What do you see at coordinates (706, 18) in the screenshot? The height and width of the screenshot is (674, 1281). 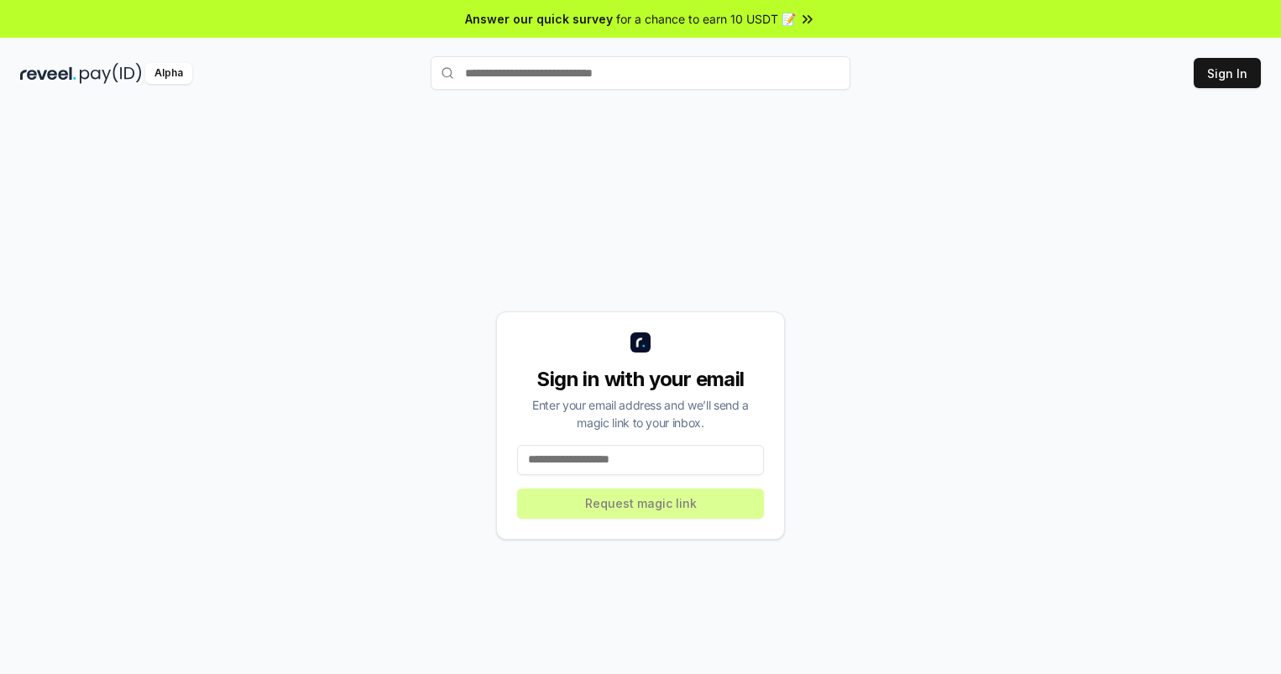 I see `span: for a chance to earn 10 USDT 📝` at bounding box center [706, 18].